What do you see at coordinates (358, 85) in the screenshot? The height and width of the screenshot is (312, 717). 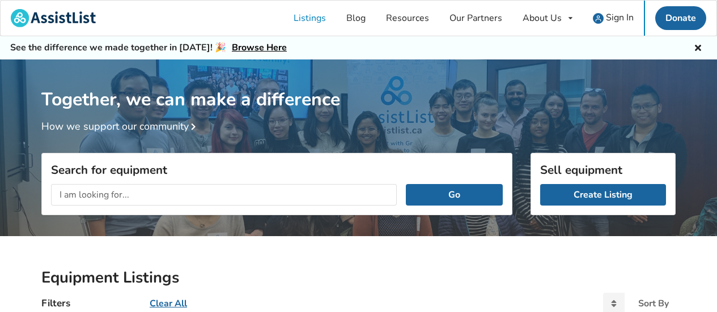 I see `h1: Together, we can make a difference` at bounding box center [358, 85].